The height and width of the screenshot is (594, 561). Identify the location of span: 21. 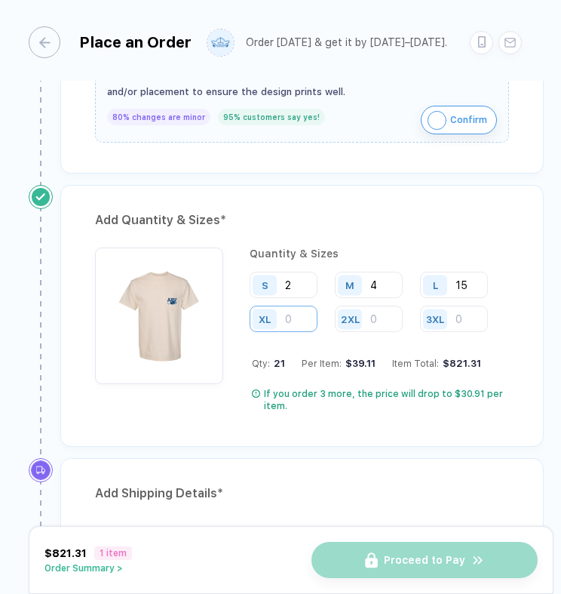
(278, 363).